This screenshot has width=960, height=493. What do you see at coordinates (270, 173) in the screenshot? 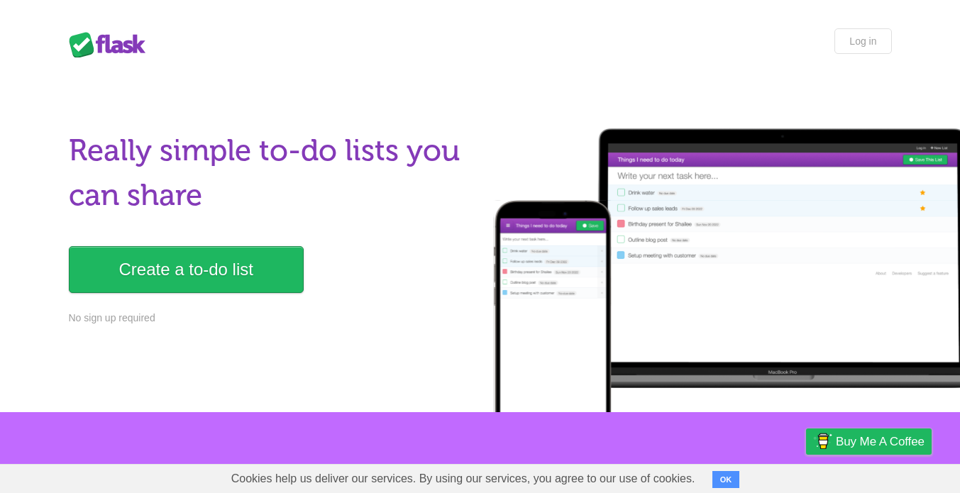
I see `h1: Really simple to-do lists you can share` at bounding box center [270, 173].